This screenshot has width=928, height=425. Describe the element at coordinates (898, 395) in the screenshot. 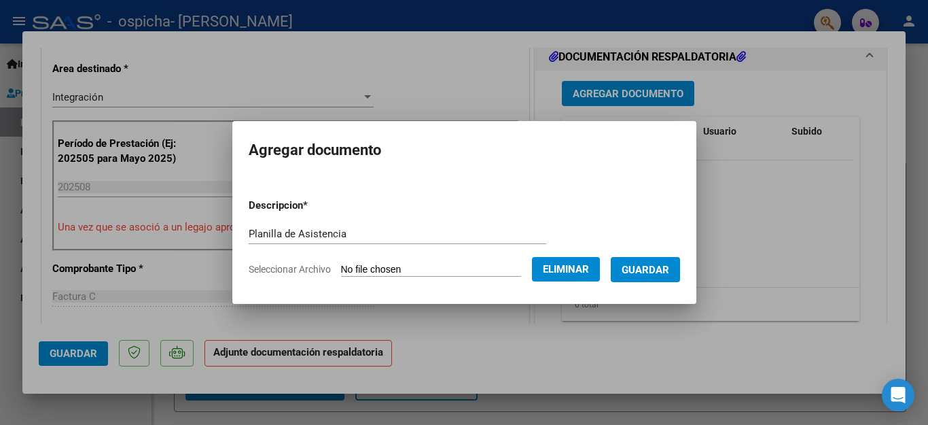

I see `div: Open Intercom Messenger` at that location.